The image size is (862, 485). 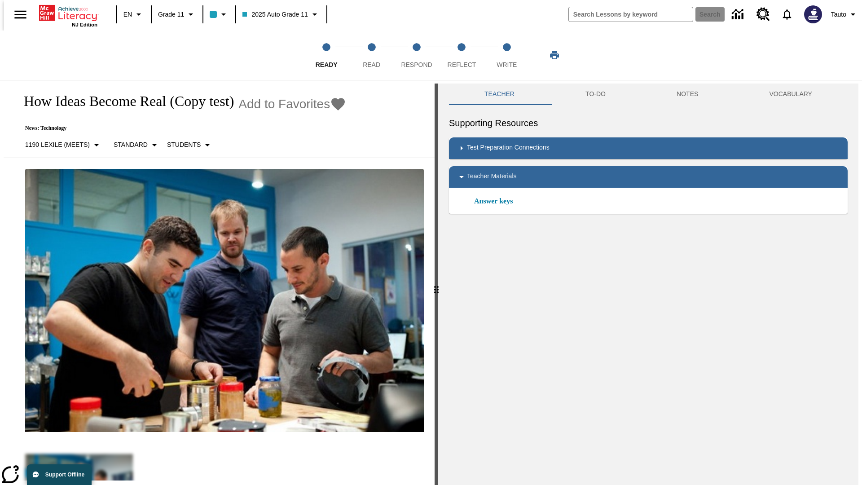 I want to click on span: Support Offline, so click(x=65, y=475).